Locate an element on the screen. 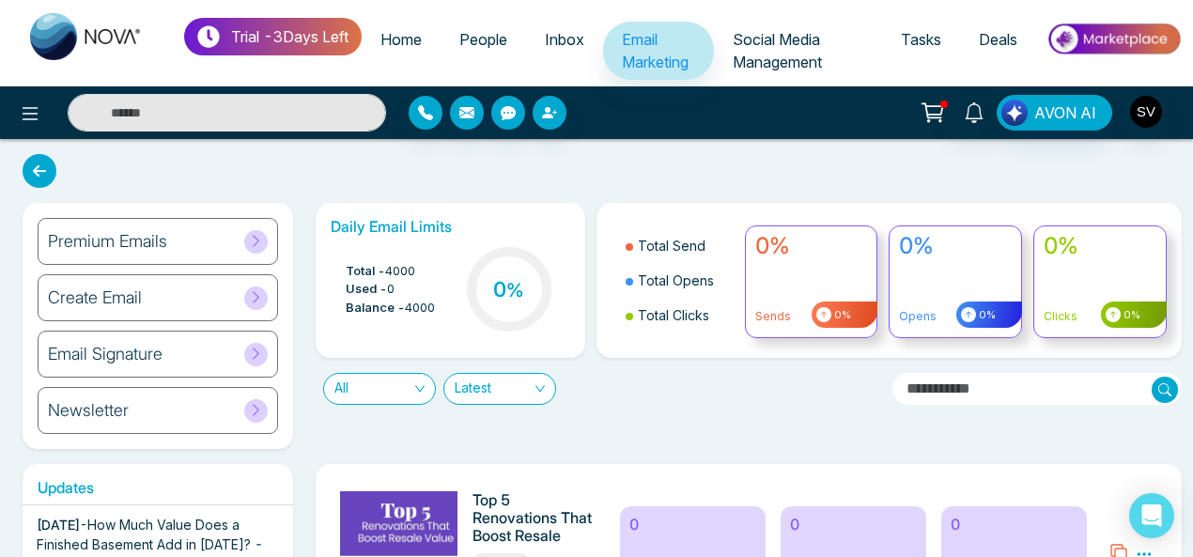  div: Open Intercom Messenger is located at coordinates (1151, 516).